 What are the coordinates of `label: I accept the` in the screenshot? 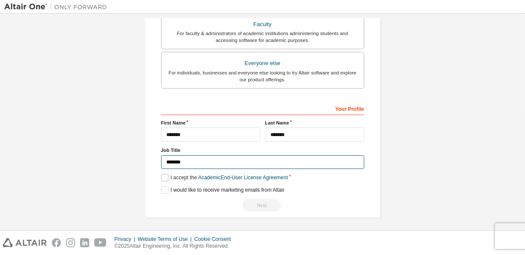 It's located at (224, 178).